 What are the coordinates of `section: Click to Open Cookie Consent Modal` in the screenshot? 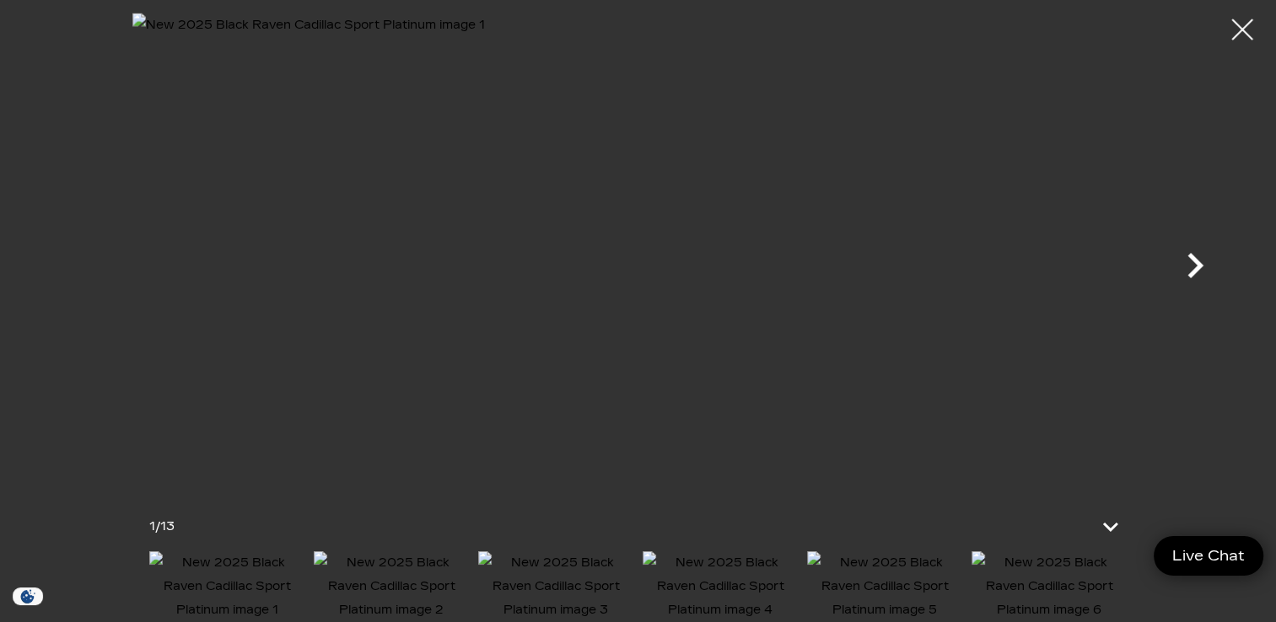 It's located at (28, 596).